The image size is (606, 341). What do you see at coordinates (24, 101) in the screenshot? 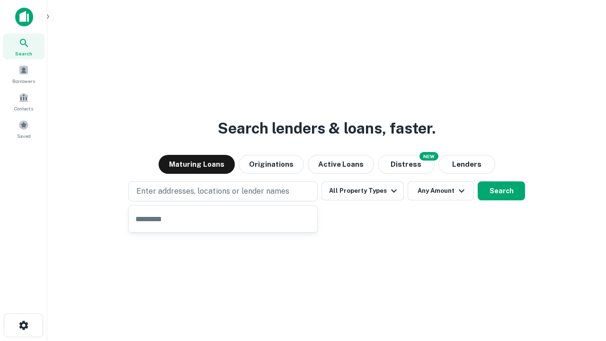
I see `div: Contacts` at bounding box center [24, 101].